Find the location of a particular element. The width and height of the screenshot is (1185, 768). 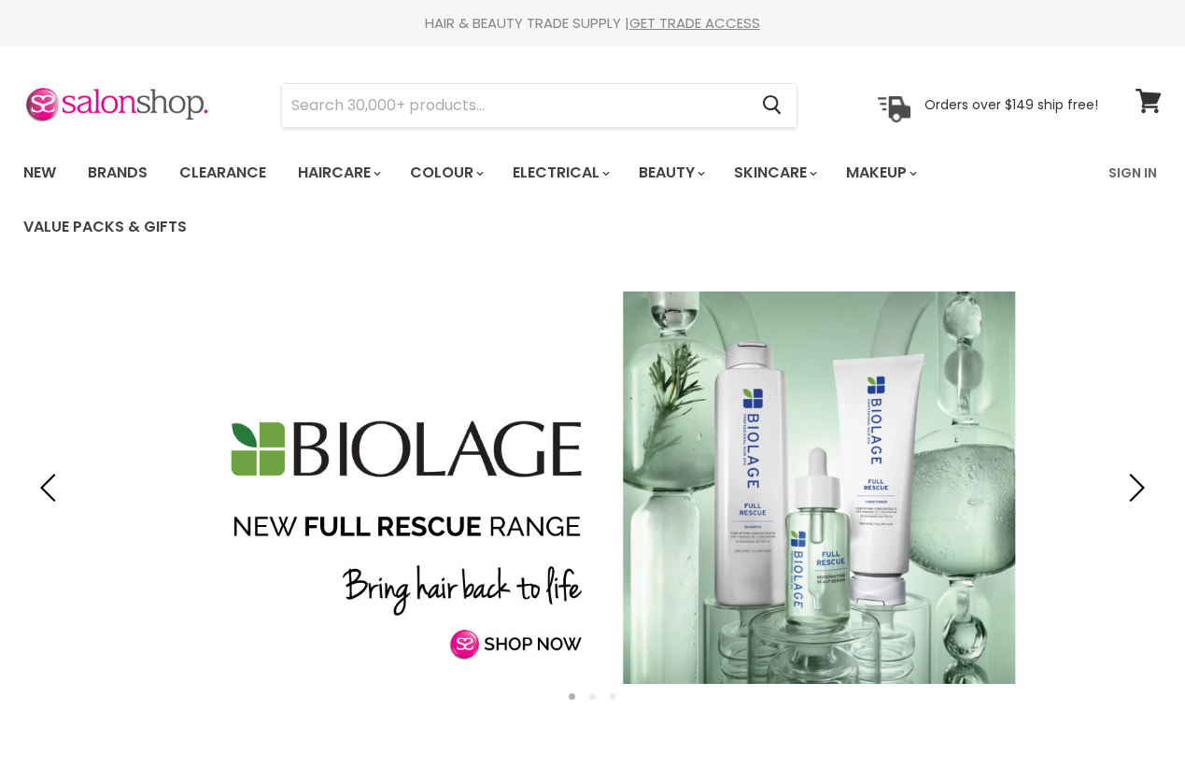

a: Sign In is located at coordinates (1133, 173).